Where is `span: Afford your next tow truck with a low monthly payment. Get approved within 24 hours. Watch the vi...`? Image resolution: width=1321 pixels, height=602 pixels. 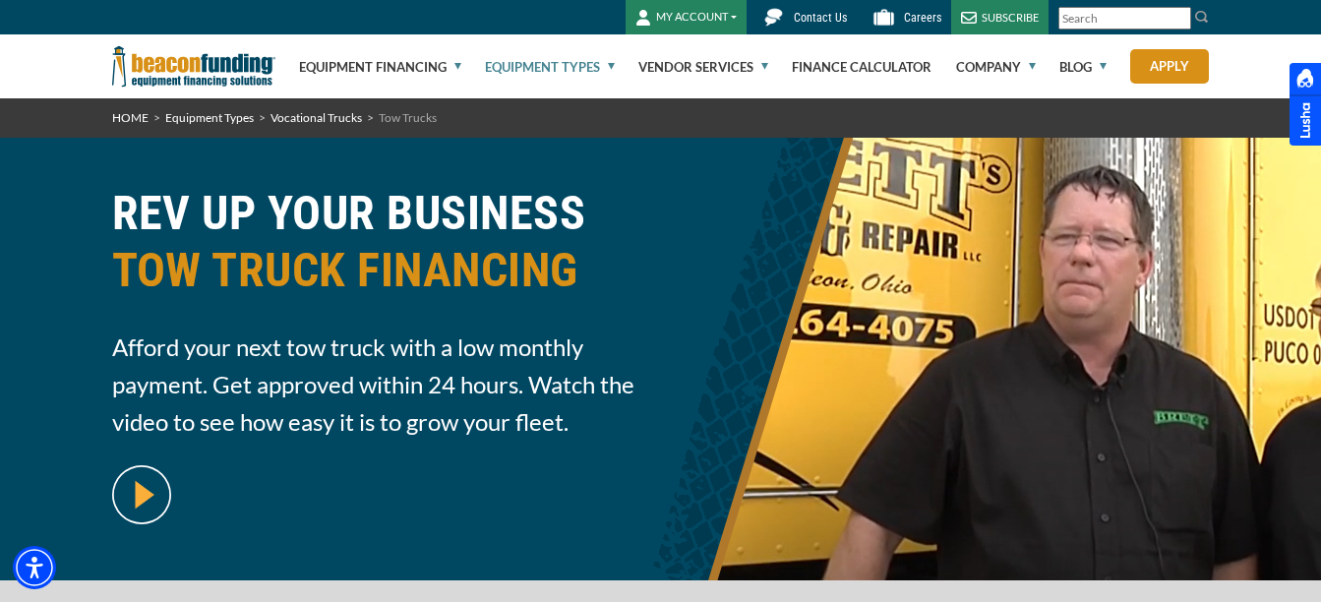 span: Afford your next tow truck with a low monthly payment. Get approved within 24 hours. Watch the vi... is located at coordinates (381, 385).